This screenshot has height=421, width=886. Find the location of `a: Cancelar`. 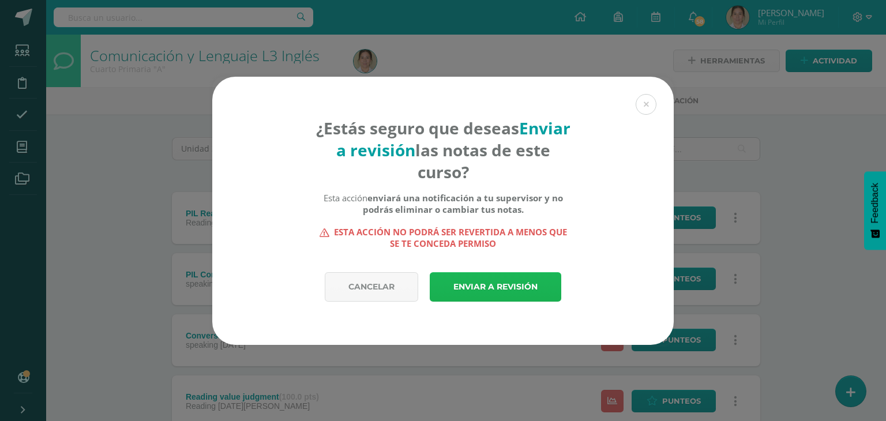

a: Cancelar is located at coordinates (371, 287).